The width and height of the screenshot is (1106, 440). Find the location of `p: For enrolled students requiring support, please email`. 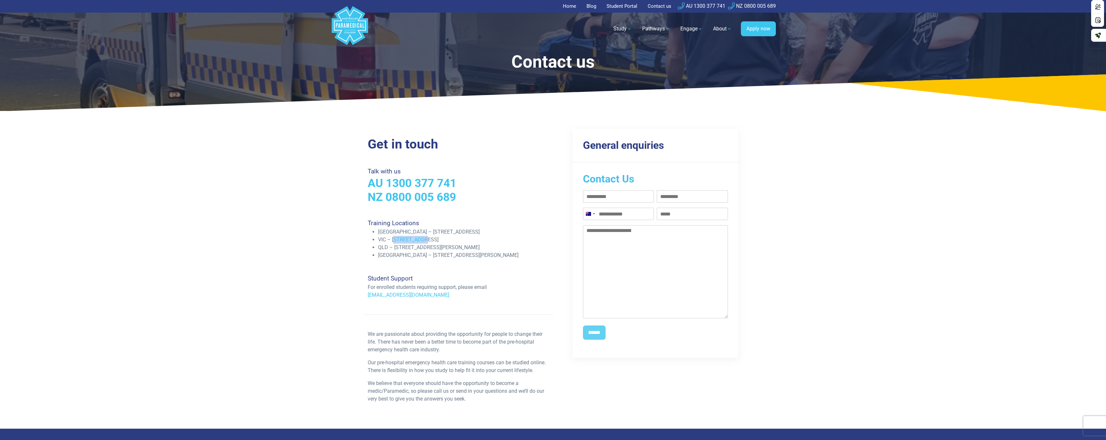

p: For enrolled students requiring support, please email is located at coordinates (458, 287).